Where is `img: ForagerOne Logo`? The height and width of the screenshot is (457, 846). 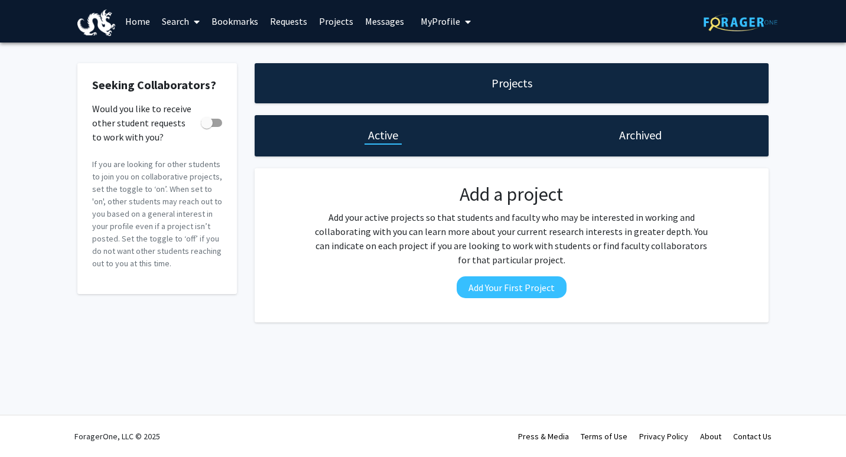
img: ForagerOne Logo is located at coordinates (741, 22).